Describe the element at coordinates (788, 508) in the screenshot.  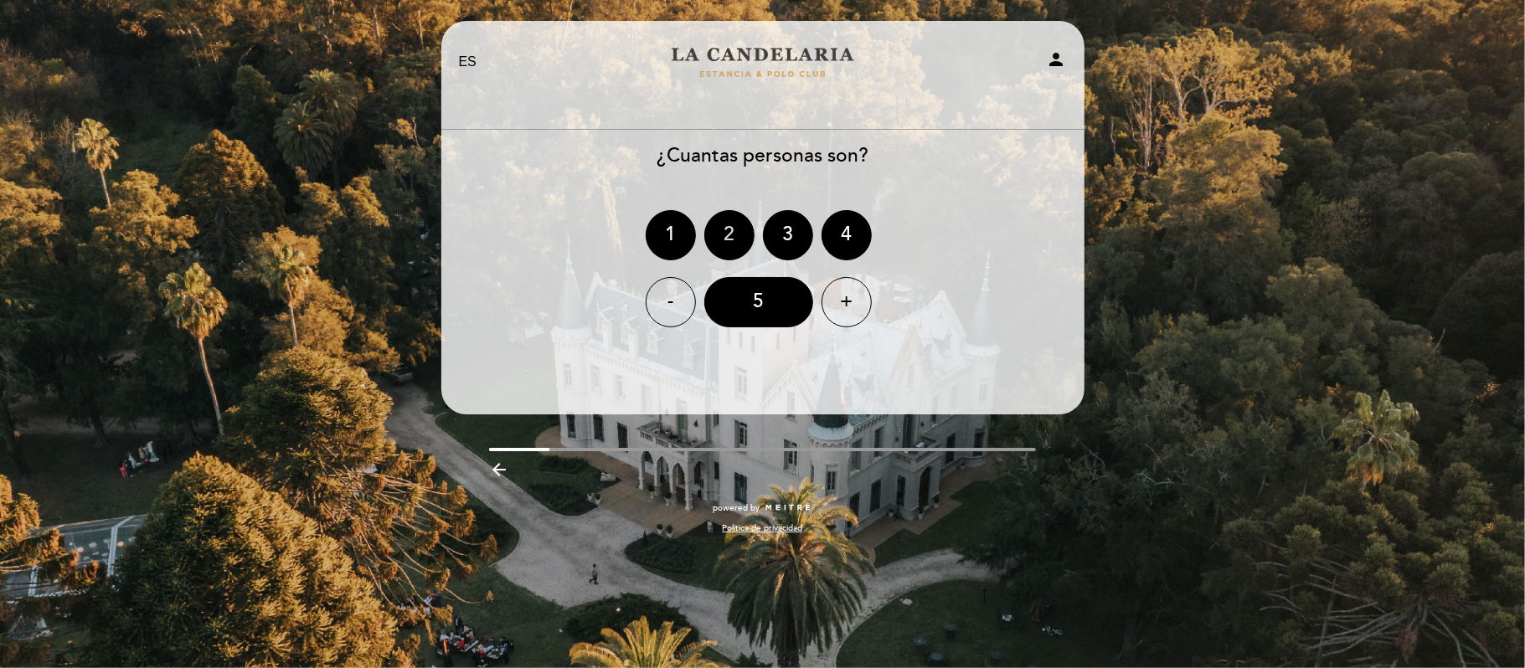
I see `img: MEITRE` at that location.